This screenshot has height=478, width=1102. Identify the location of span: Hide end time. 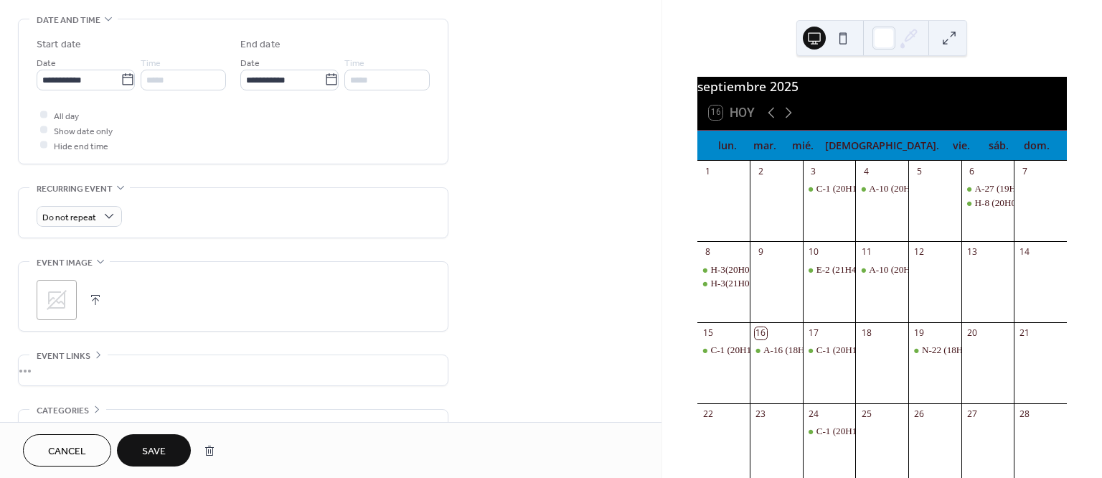
(81, 146).